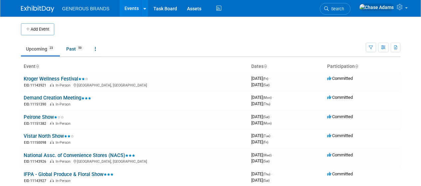  What do you see at coordinates (38, 29) in the screenshot?
I see `button: Add Event` at bounding box center [38, 29].